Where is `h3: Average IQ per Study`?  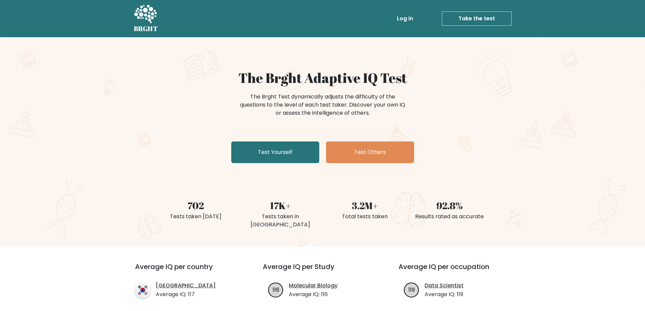 h3: Average IQ per Study is located at coordinates (322, 271).